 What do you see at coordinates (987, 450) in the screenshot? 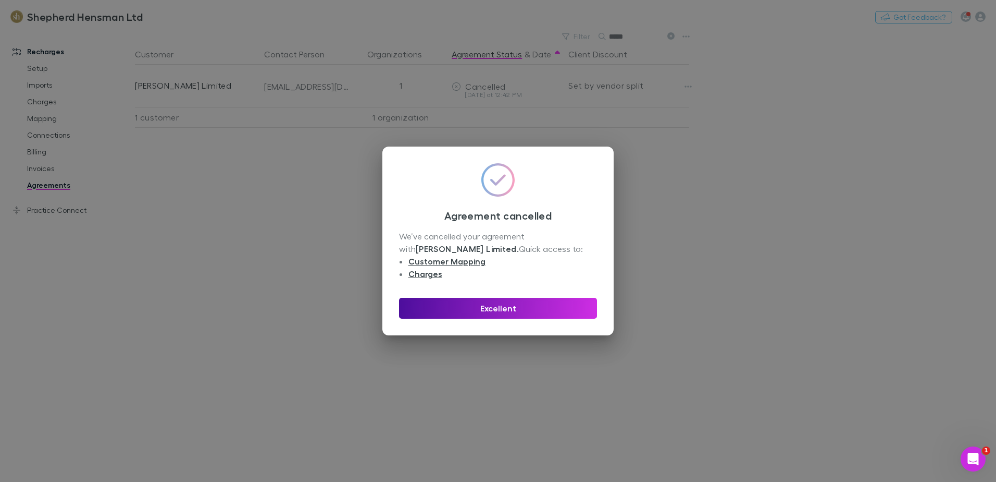
I see `span: 1` at bounding box center [987, 450].